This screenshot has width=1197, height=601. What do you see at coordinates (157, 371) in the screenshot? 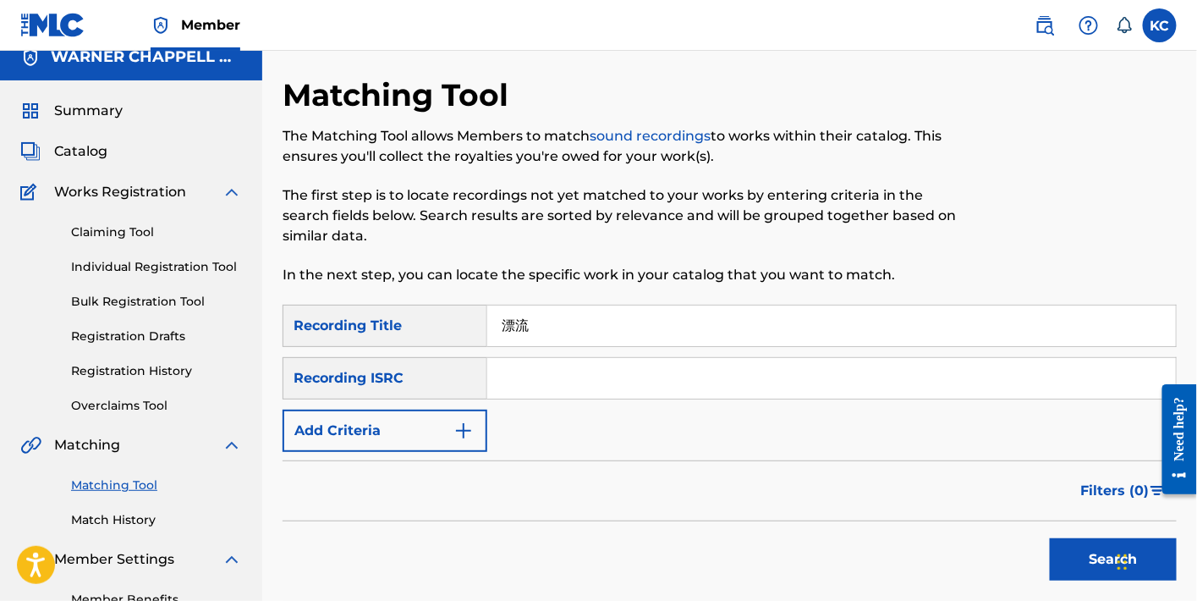
I see `a: Registration History` at bounding box center [157, 371].